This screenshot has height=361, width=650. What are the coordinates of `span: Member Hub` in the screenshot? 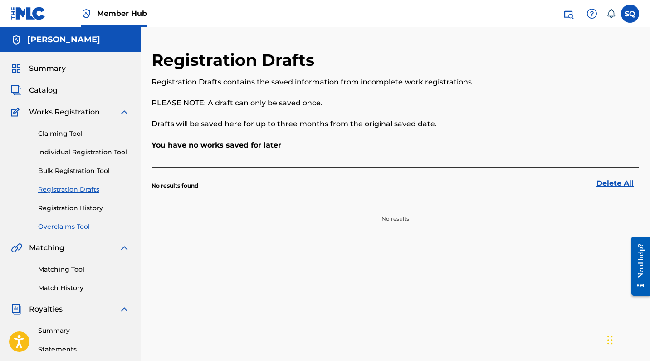 It's located at (122, 13).